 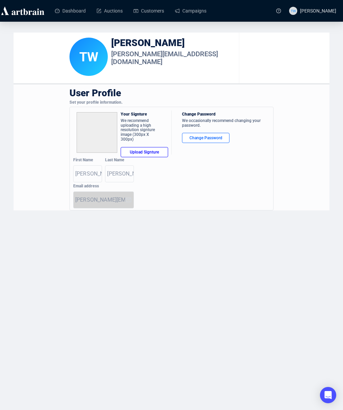 What do you see at coordinates (120, 174) in the screenshot?
I see `input: Last Name` at bounding box center [120, 174].